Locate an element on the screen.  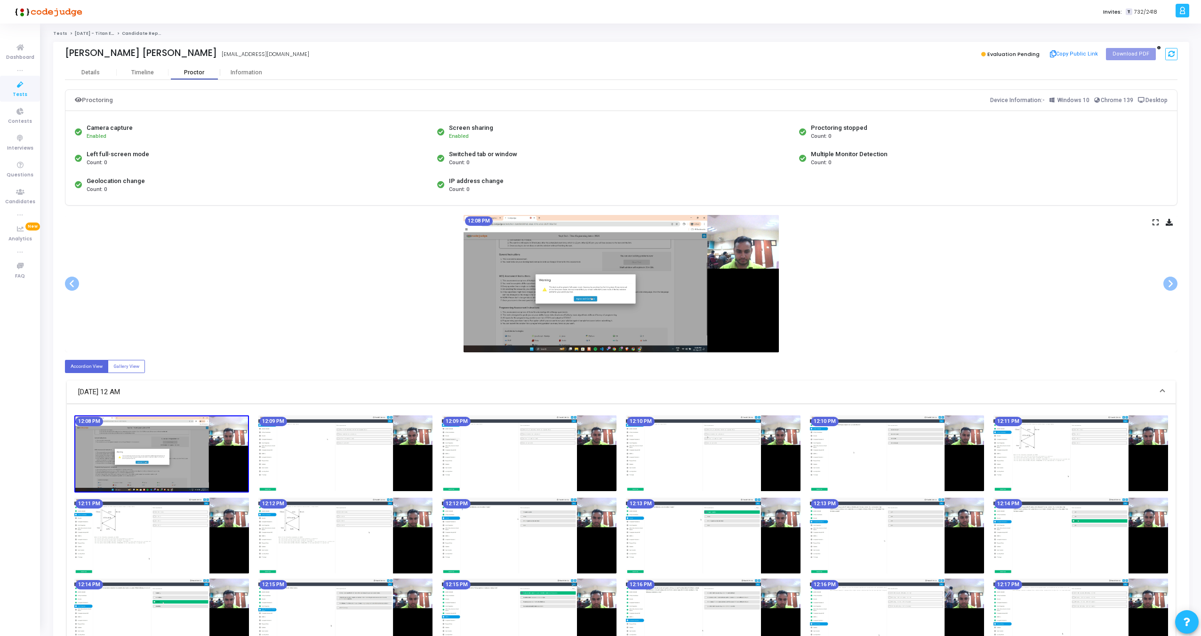
label: Accordion View is located at coordinates (87, 366).